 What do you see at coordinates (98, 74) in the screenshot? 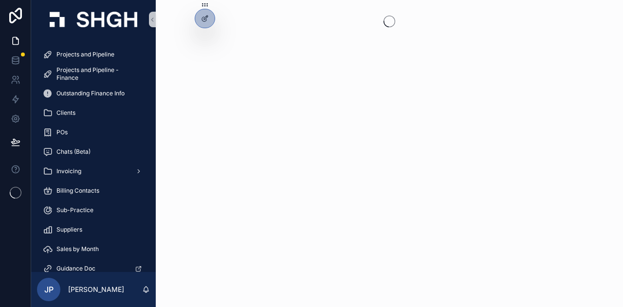
I see `span: Projects and Pipeline - Finance` at bounding box center [98, 74].